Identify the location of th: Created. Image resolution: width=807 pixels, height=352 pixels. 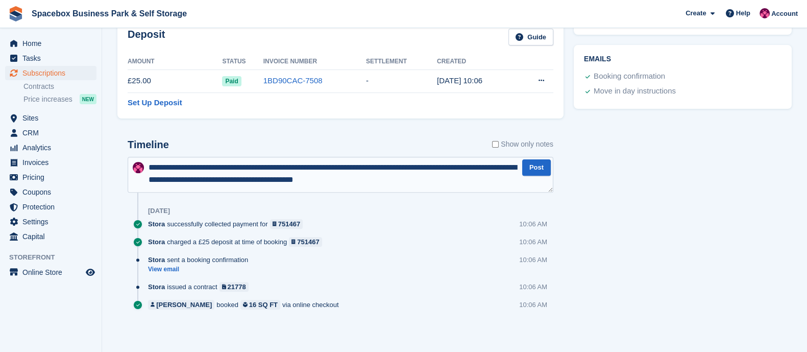
(476, 62).